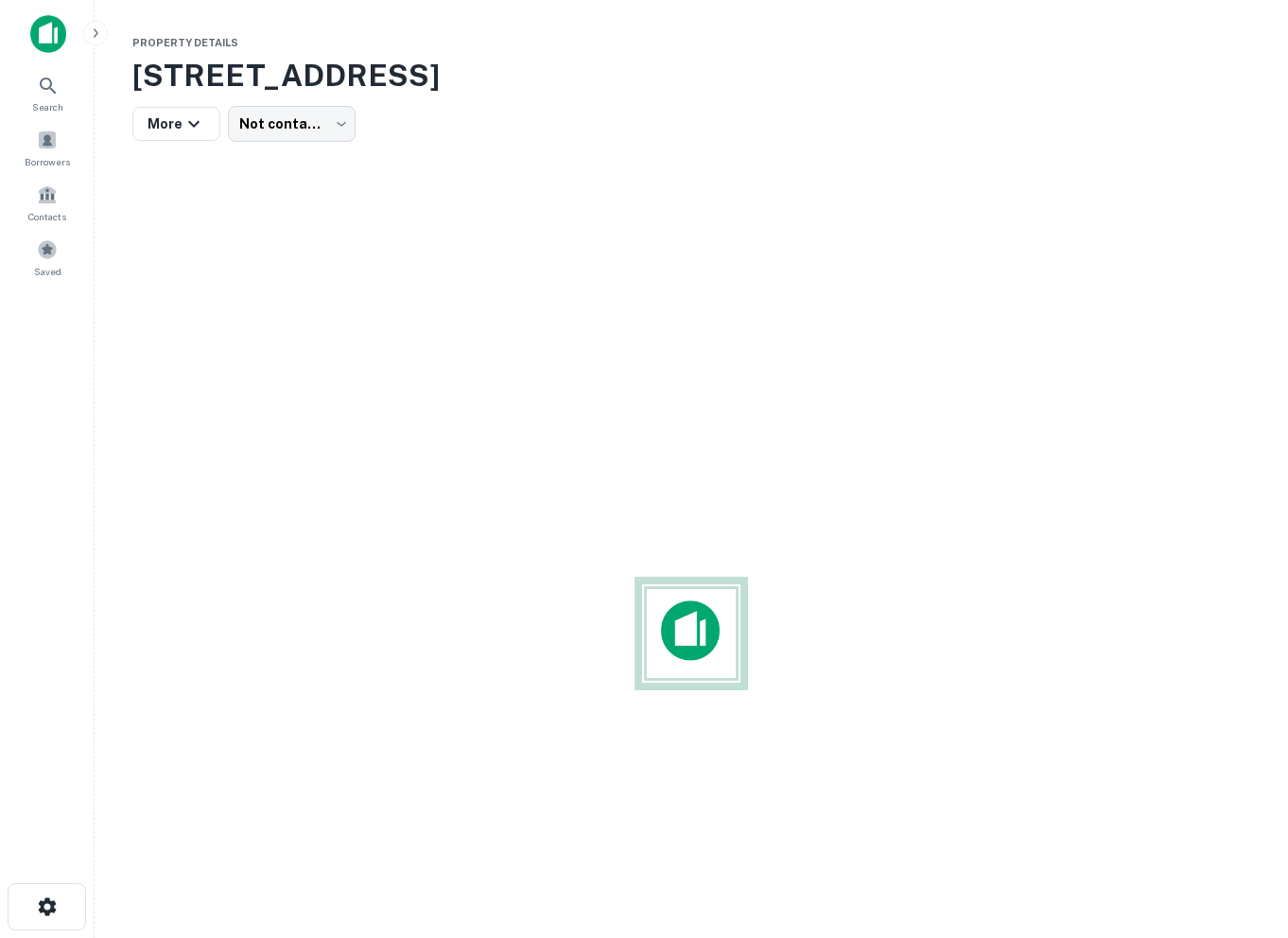  What do you see at coordinates (176, 124) in the screenshot?
I see `button: More` at bounding box center [176, 124].